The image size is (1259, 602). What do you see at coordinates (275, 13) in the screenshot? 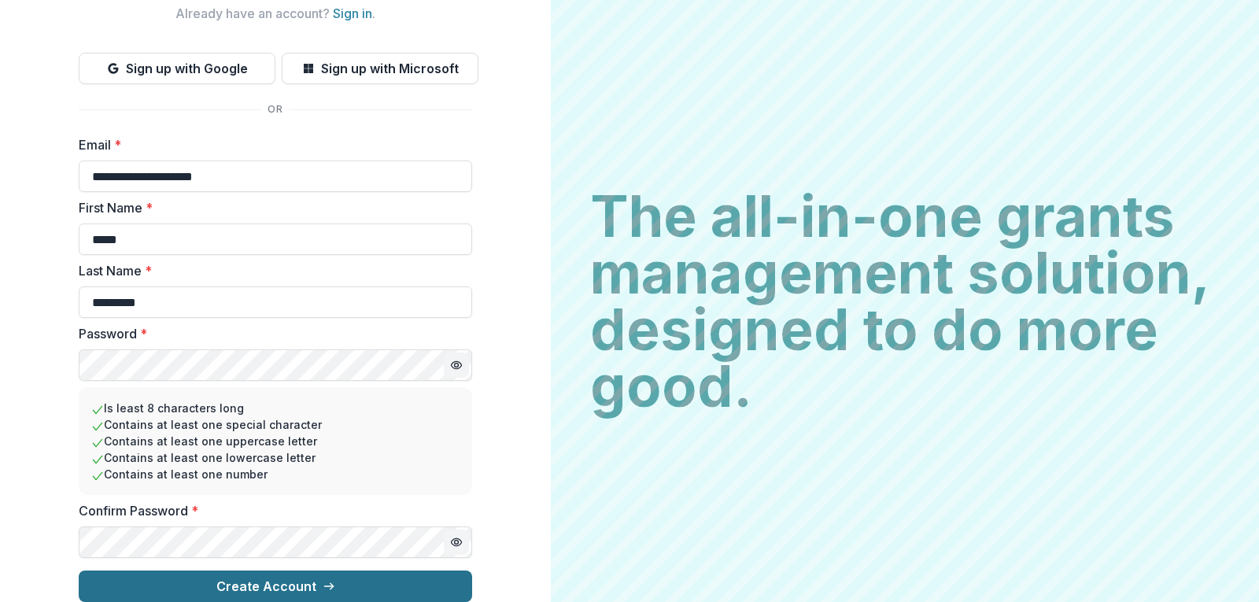
I see `h2: Already have an account? .` at bounding box center [275, 13].